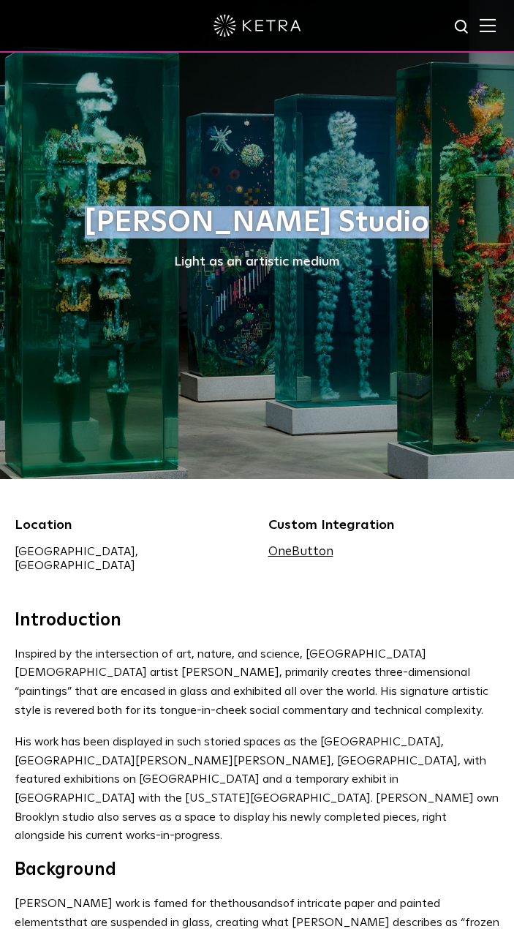 The height and width of the screenshot is (929, 514). What do you see at coordinates (488, 25) in the screenshot?
I see `img: Hamburger%20Nav.svg` at bounding box center [488, 25].